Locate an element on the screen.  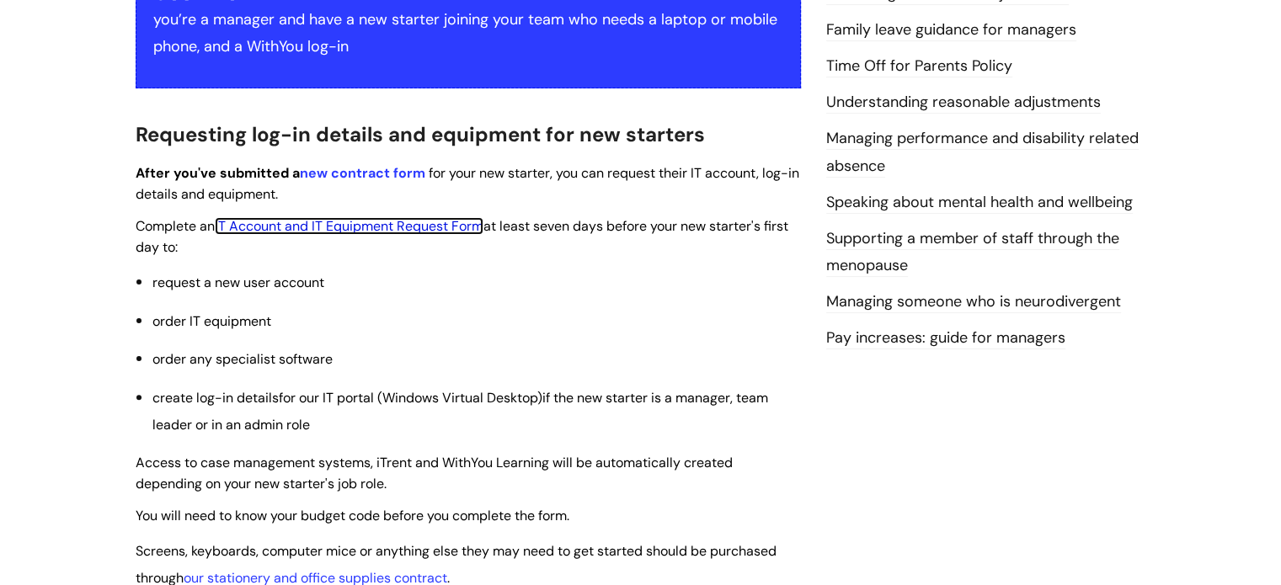
a: Pay increases: guide for managers is located at coordinates (946, 338).